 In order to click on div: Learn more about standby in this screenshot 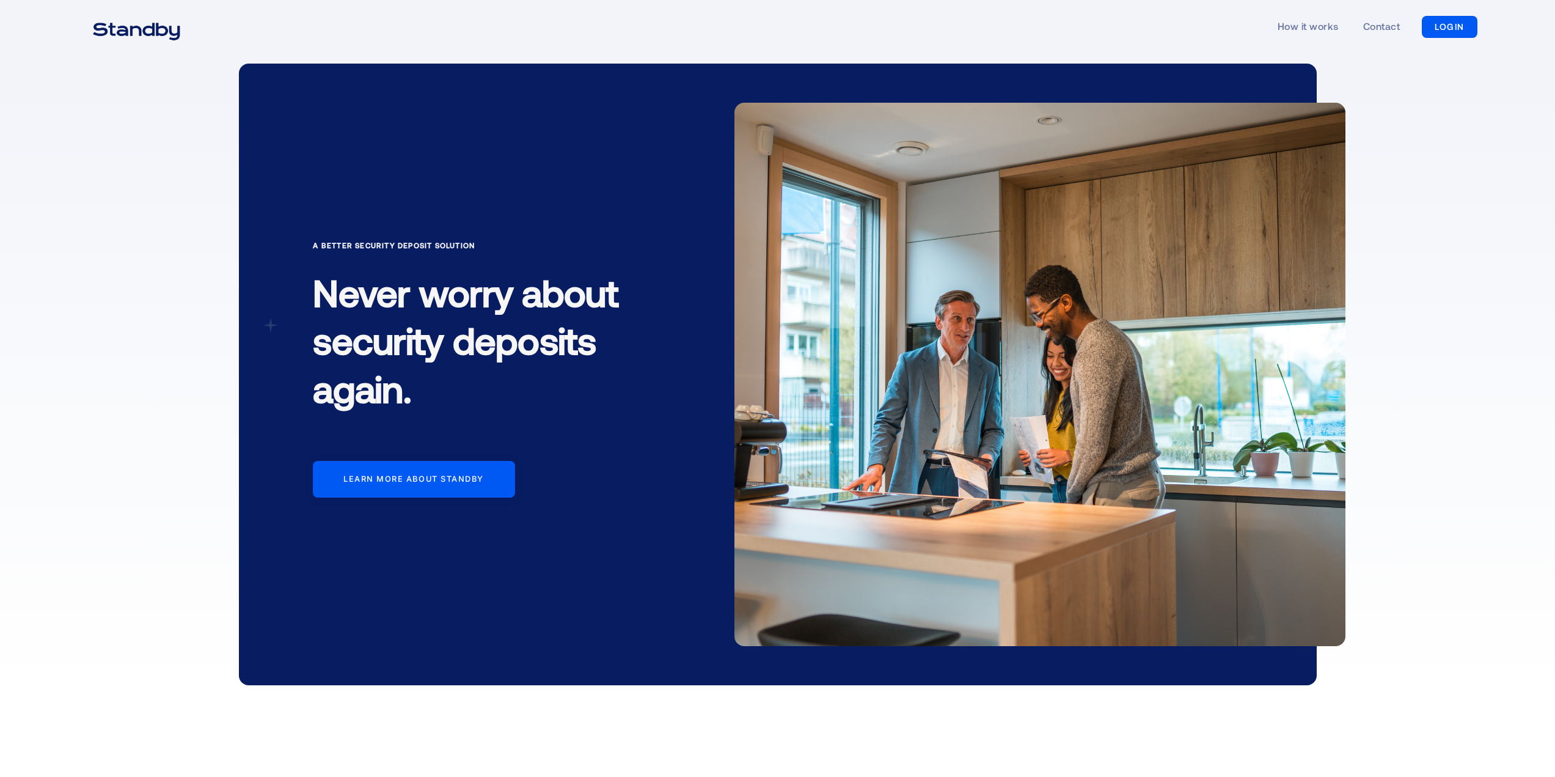, I will do `click(414, 479)`.